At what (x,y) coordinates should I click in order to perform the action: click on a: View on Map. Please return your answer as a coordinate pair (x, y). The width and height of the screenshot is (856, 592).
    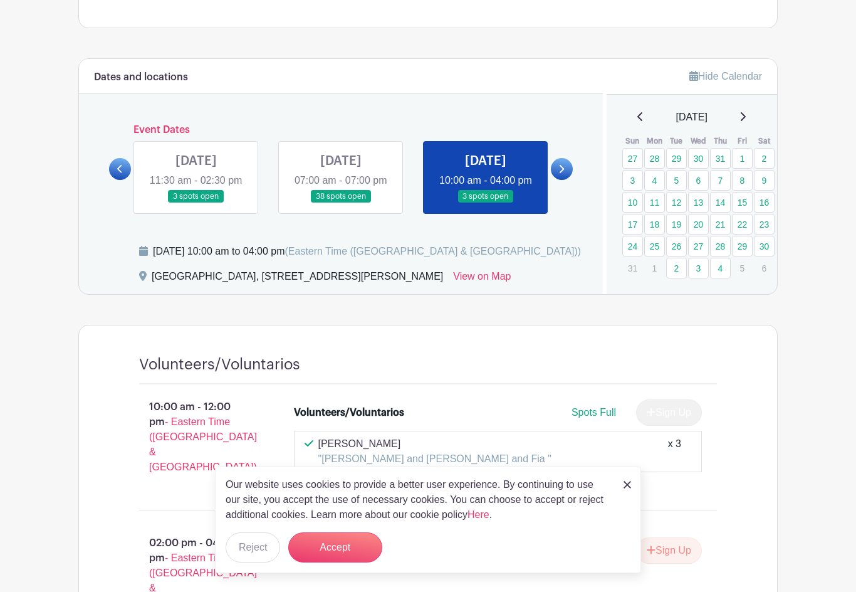
    Looking at the image, I should click on (482, 279).